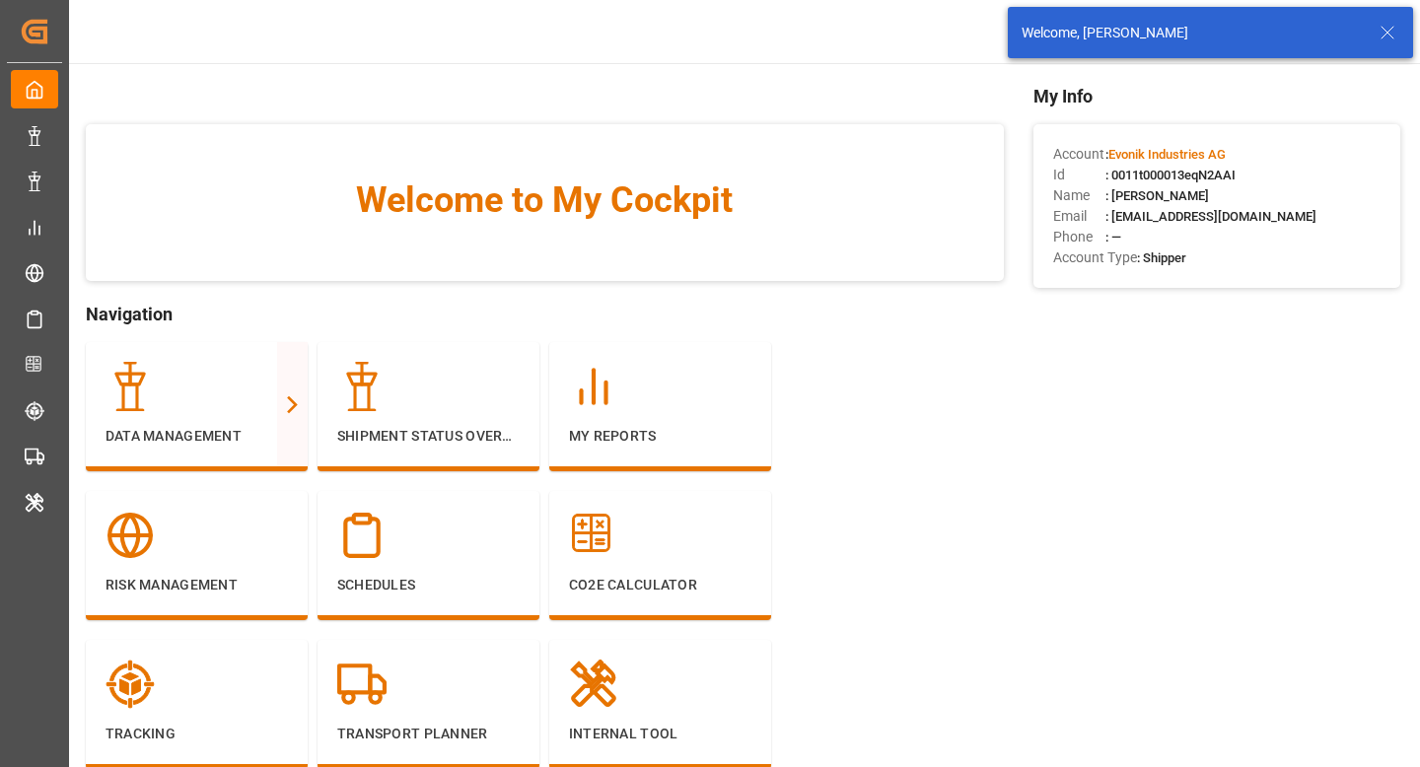 This screenshot has height=767, width=1420. Describe the element at coordinates (1079, 237) in the screenshot. I see `span: Phone` at that location.